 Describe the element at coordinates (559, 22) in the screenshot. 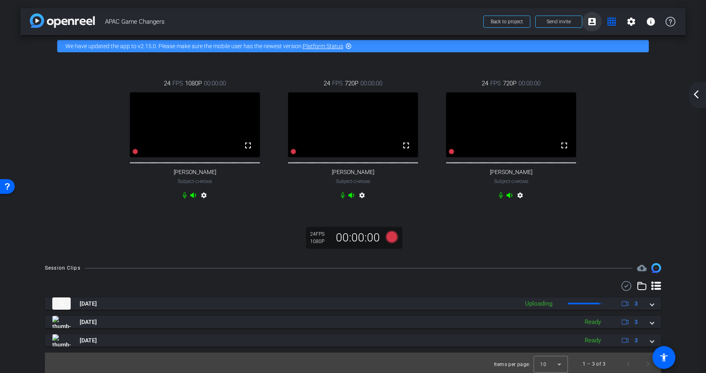

I see `button: Send invite` at that location.